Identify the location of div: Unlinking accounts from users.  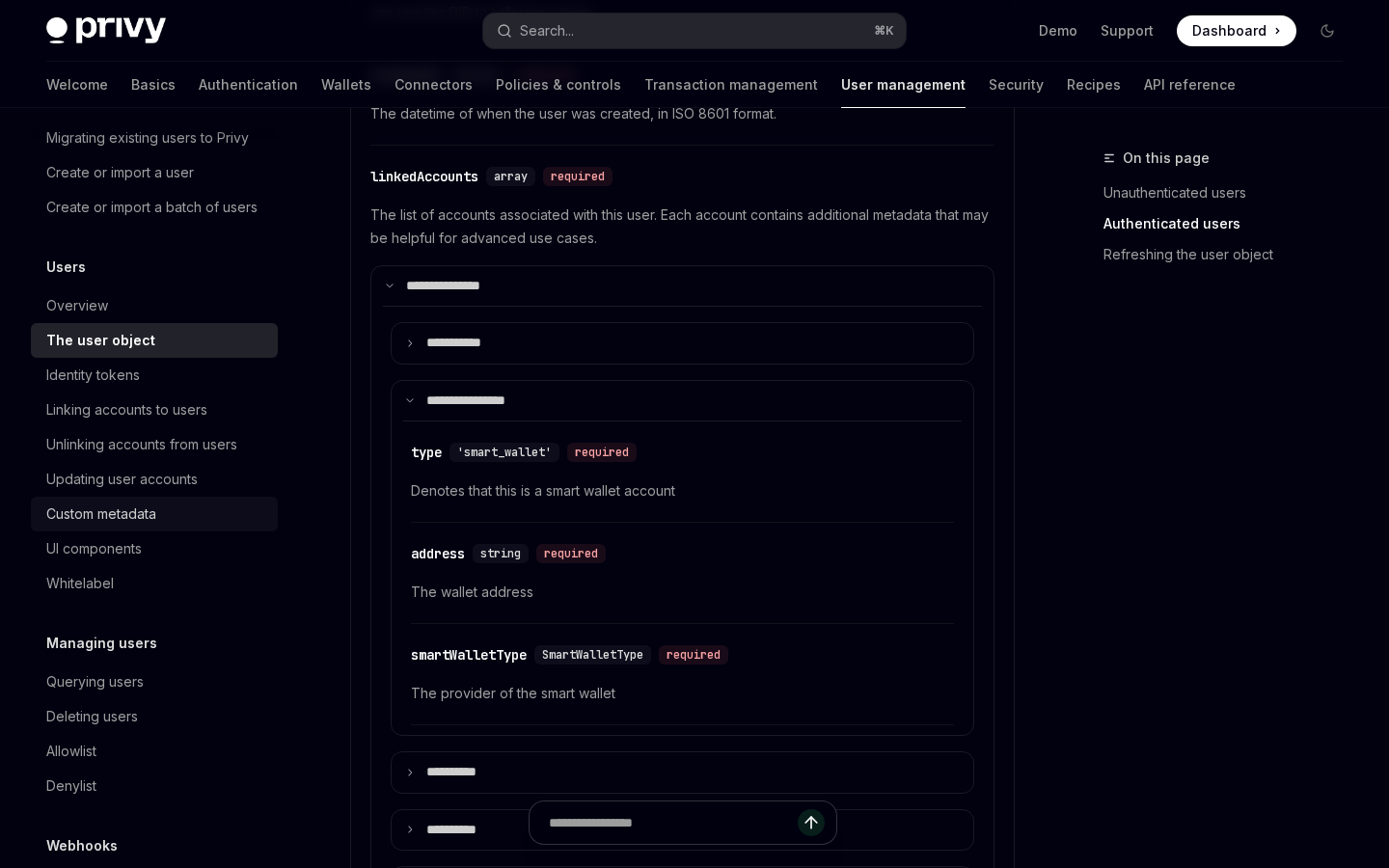
(142, 445).